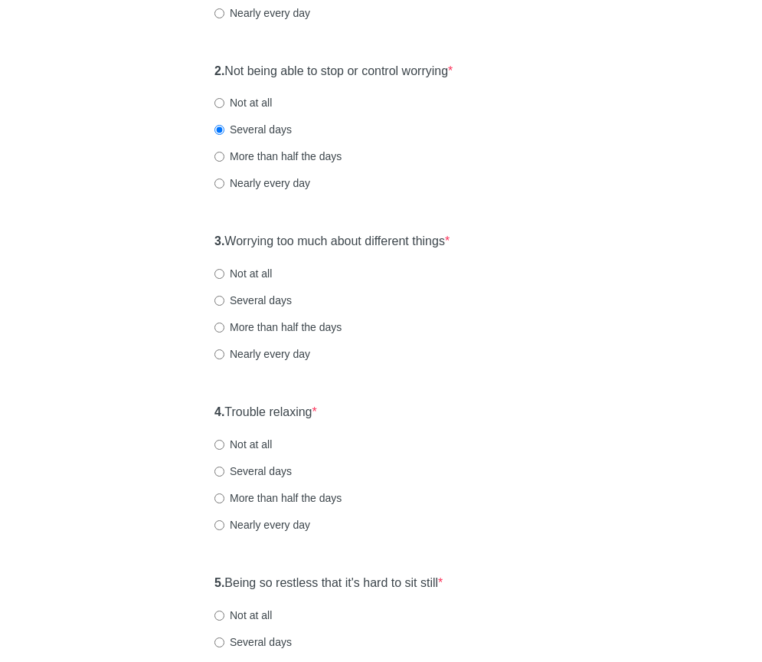 This screenshot has height=662, width=762. I want to click on label: Being so restless that it's hard to sit still, so click(329, 583).